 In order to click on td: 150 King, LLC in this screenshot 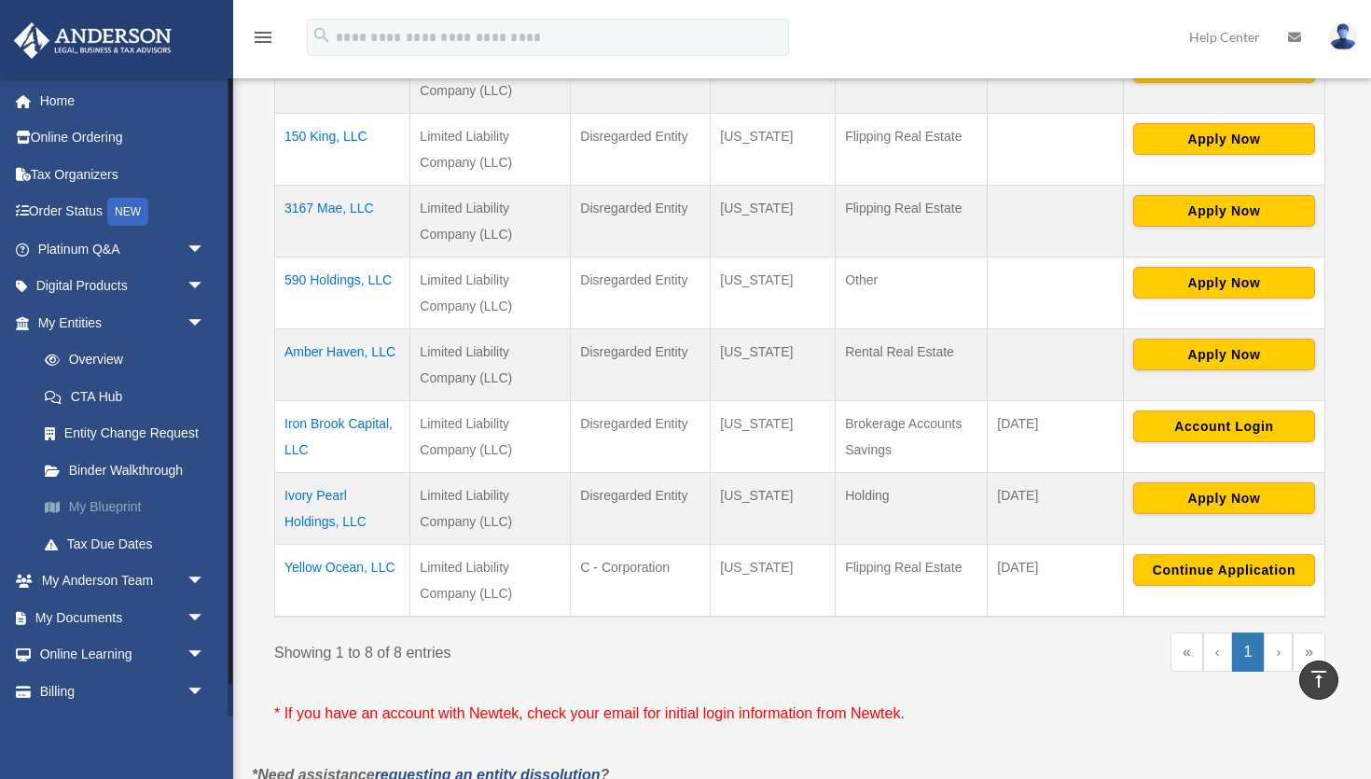, I will do `click(342, 148)`.